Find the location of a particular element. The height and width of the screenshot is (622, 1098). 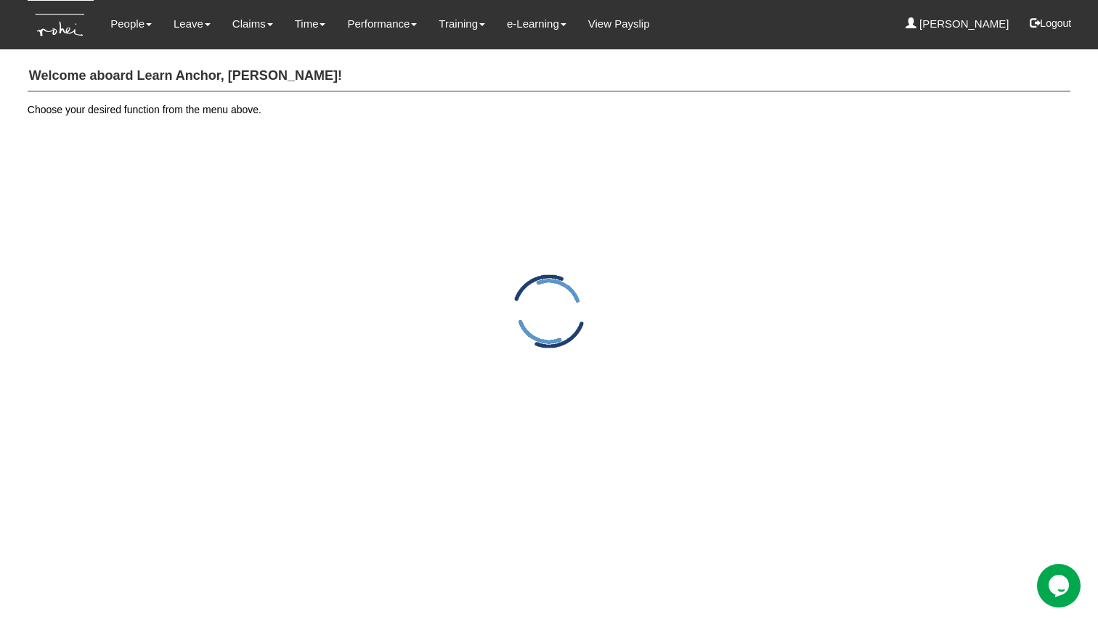

a: People is located at coordinates (131, 24).